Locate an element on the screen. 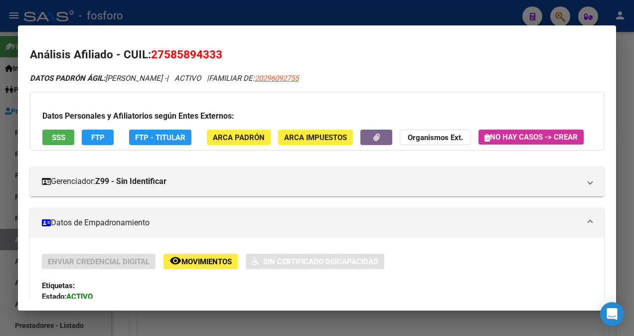 This screenshot has height=336, width=634. button: FTP is located at coordinates (98, 137).